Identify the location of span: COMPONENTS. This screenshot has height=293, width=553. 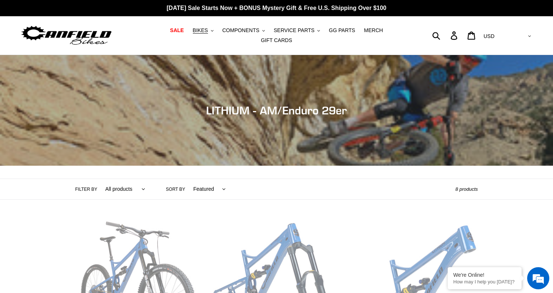
(241, 30).